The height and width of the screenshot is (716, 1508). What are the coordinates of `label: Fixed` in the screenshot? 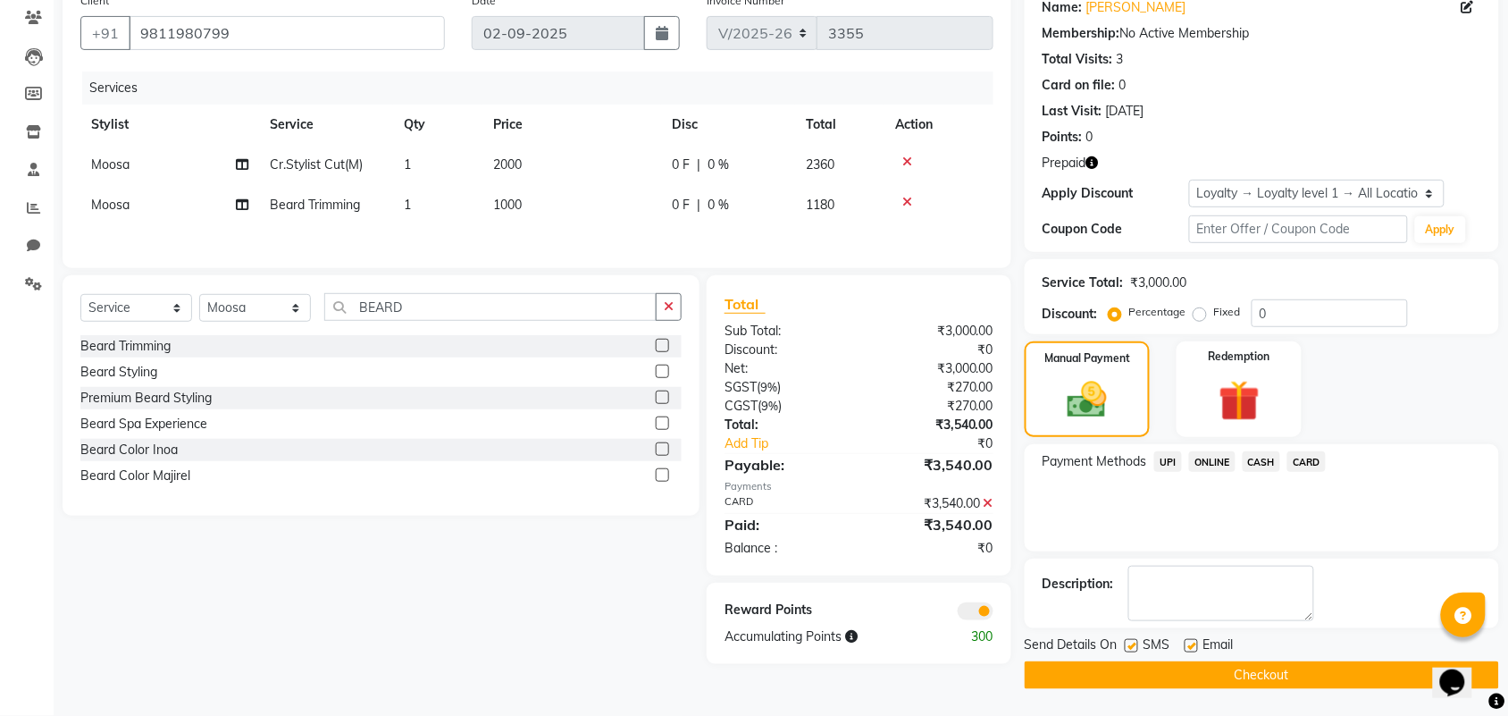 It's located at (1227, 312).